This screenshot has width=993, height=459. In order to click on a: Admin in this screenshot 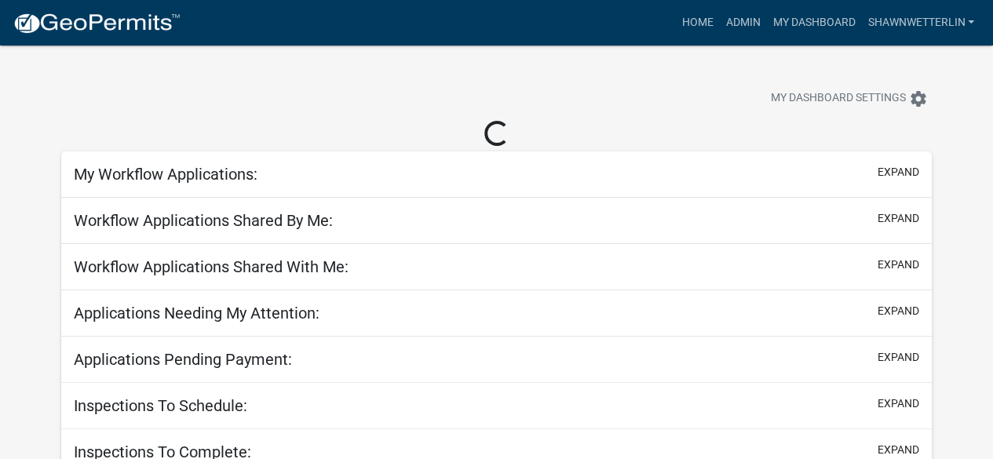, I will do `click(742, 23)`.